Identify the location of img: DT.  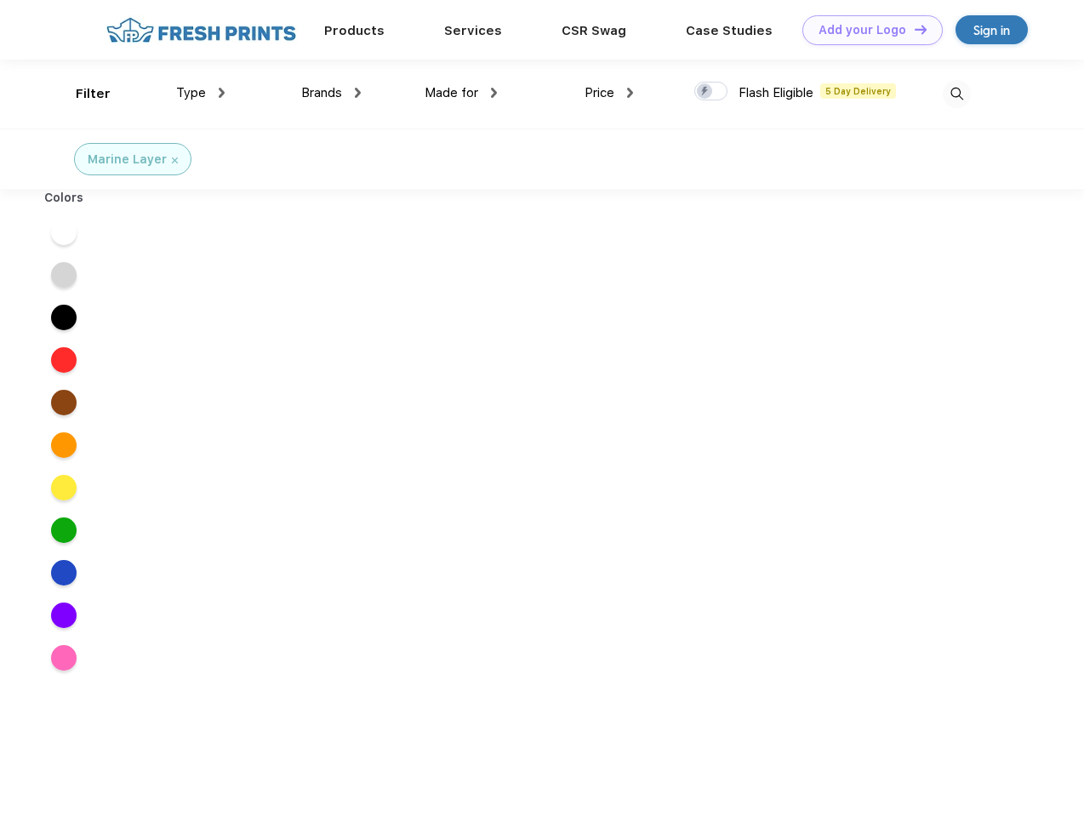
(921, 29).